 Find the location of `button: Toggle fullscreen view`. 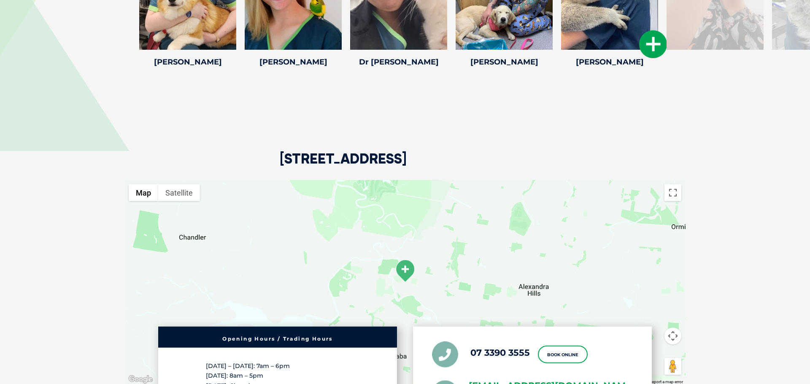

button: Toggle fullscreen view is located at coordinates (673, 193).